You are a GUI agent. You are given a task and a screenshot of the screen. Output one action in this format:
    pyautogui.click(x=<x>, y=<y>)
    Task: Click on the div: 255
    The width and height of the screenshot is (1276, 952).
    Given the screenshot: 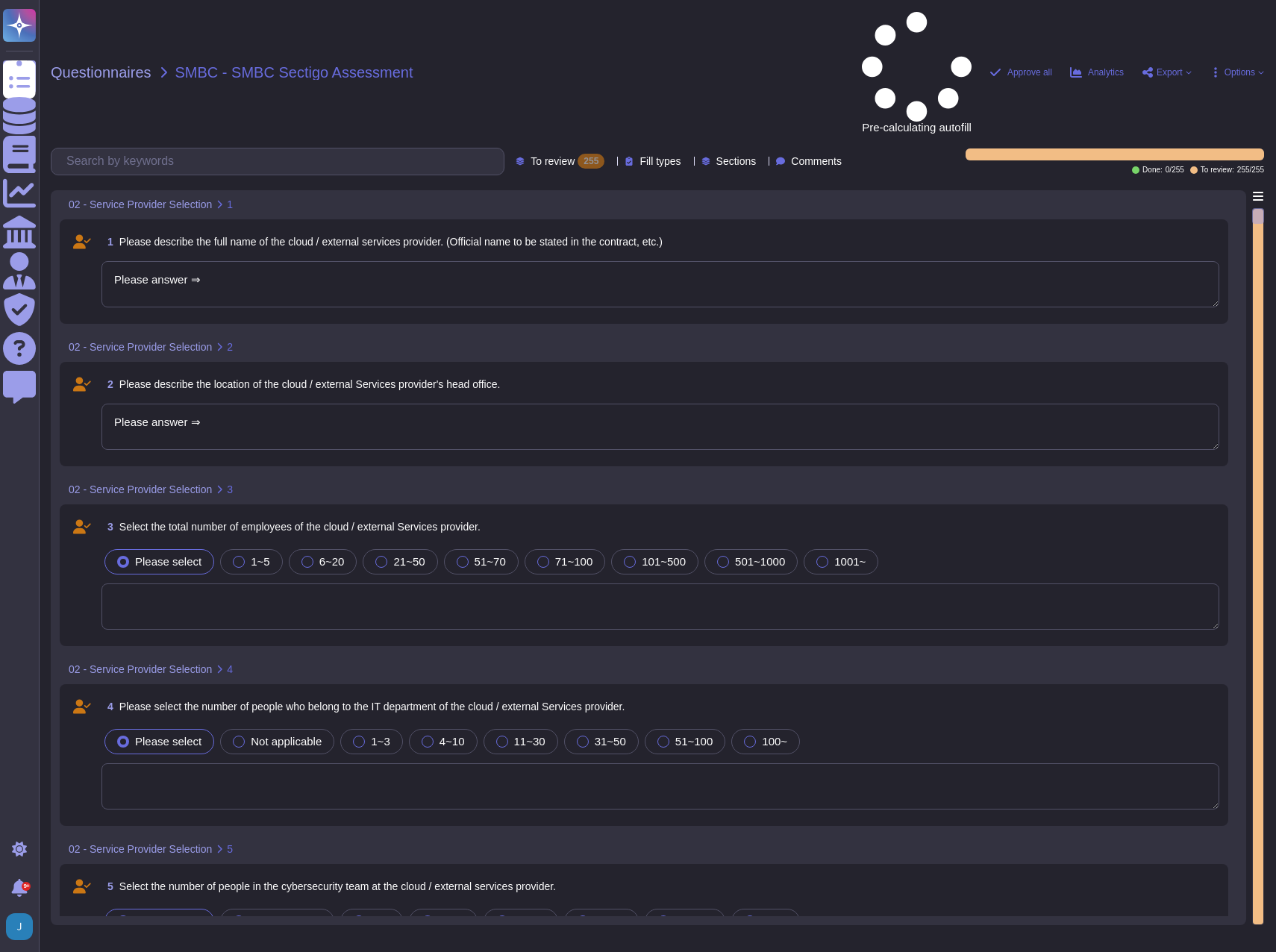 What is the action you would take?
    pyautogui.click(x=590, y=161)
    